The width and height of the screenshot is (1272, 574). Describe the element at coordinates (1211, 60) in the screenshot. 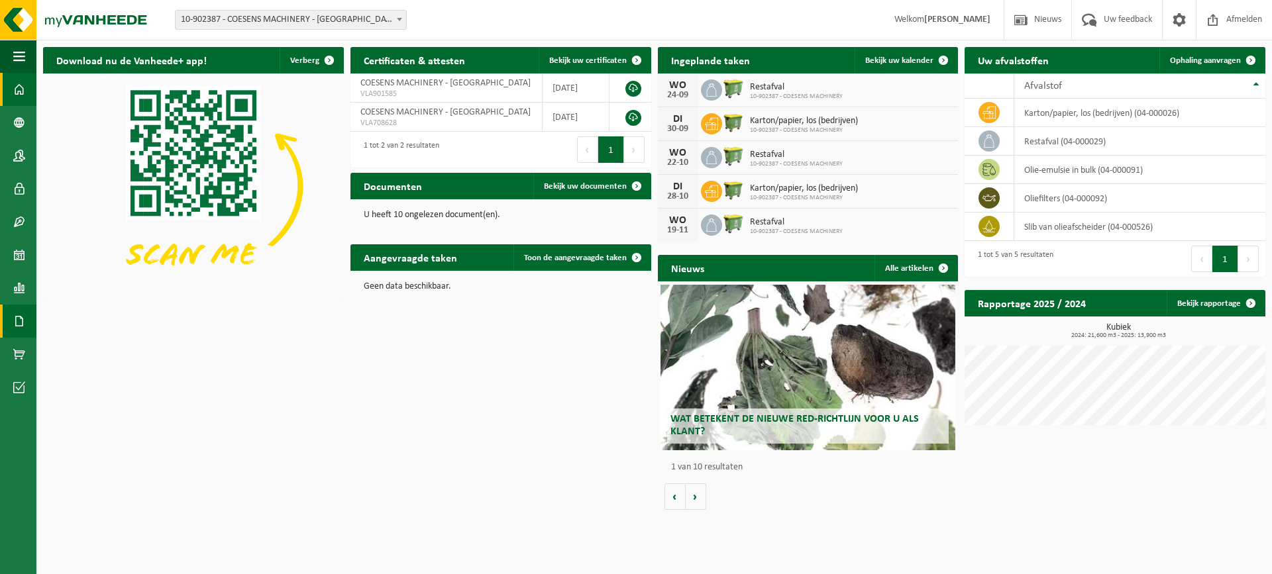

I see `a: Ophaling aanvragen` at that location.